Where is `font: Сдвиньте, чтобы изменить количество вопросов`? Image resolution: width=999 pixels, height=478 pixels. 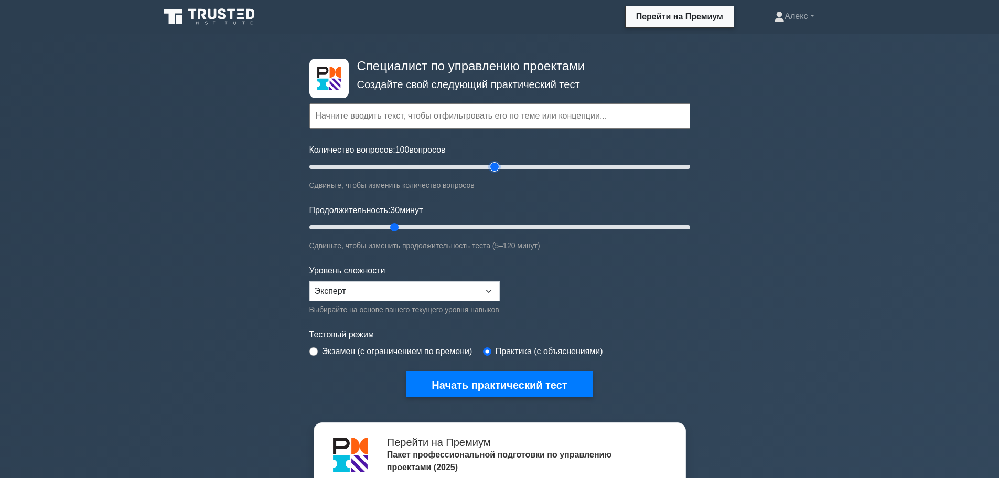
font: Сдвиньте, чтобы изменить количество вопросов is located at coordinates (392, 185).